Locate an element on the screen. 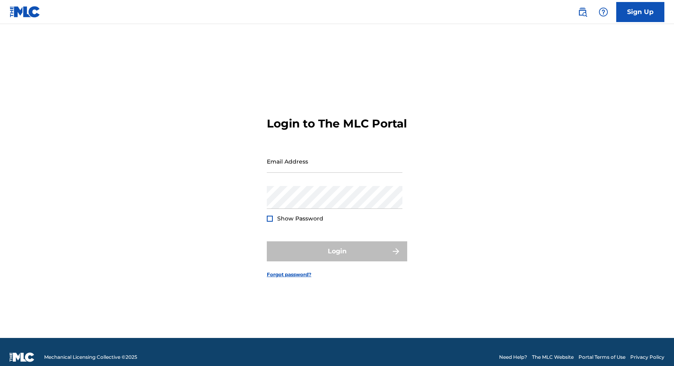 Image resolution: width=674 pixels, height=366 pixels. div: Chat Widget is located at coordinates (654, 347).